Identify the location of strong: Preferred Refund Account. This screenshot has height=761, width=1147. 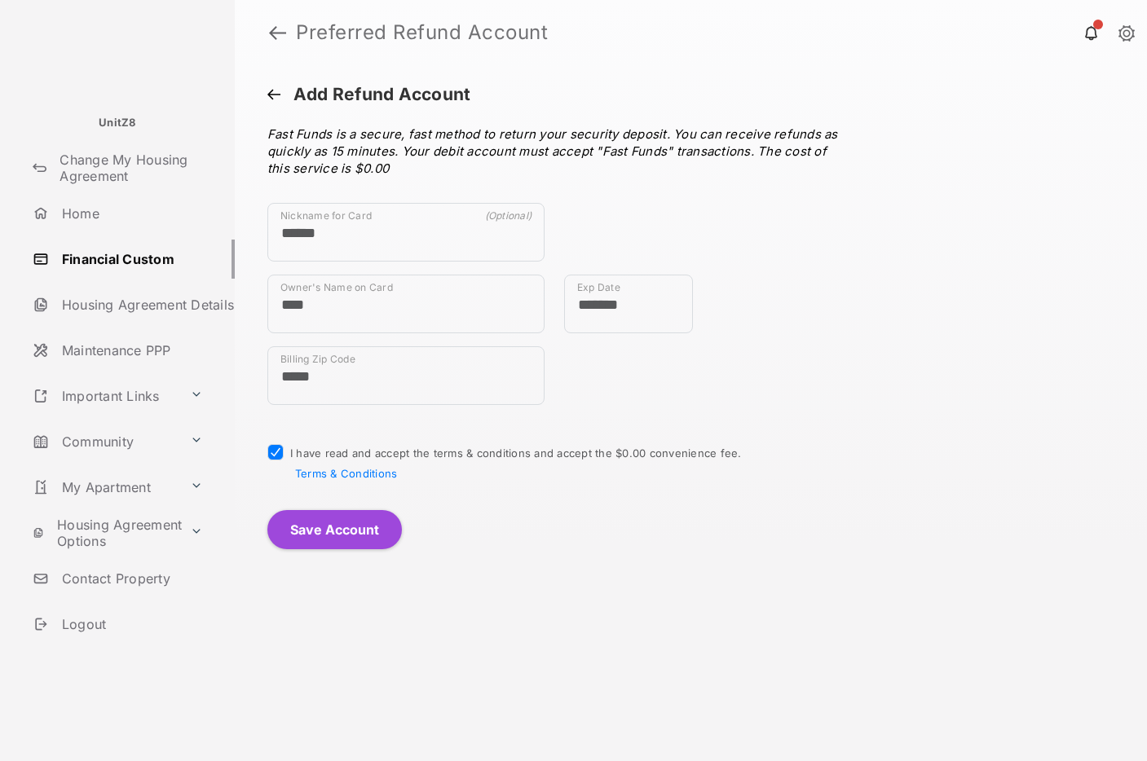
(421, 33).